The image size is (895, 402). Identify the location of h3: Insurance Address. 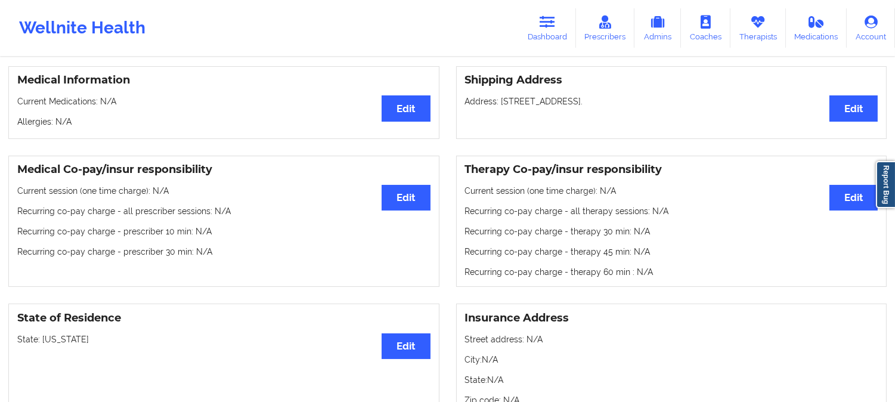
(671, 318).